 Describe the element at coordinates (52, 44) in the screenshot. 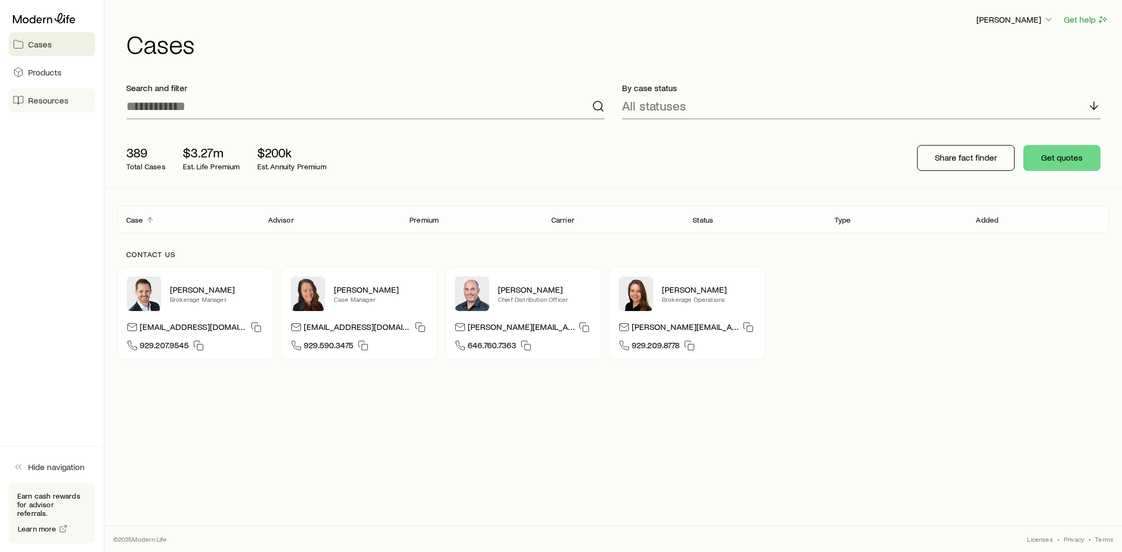

I see `a: Cases` at that location.